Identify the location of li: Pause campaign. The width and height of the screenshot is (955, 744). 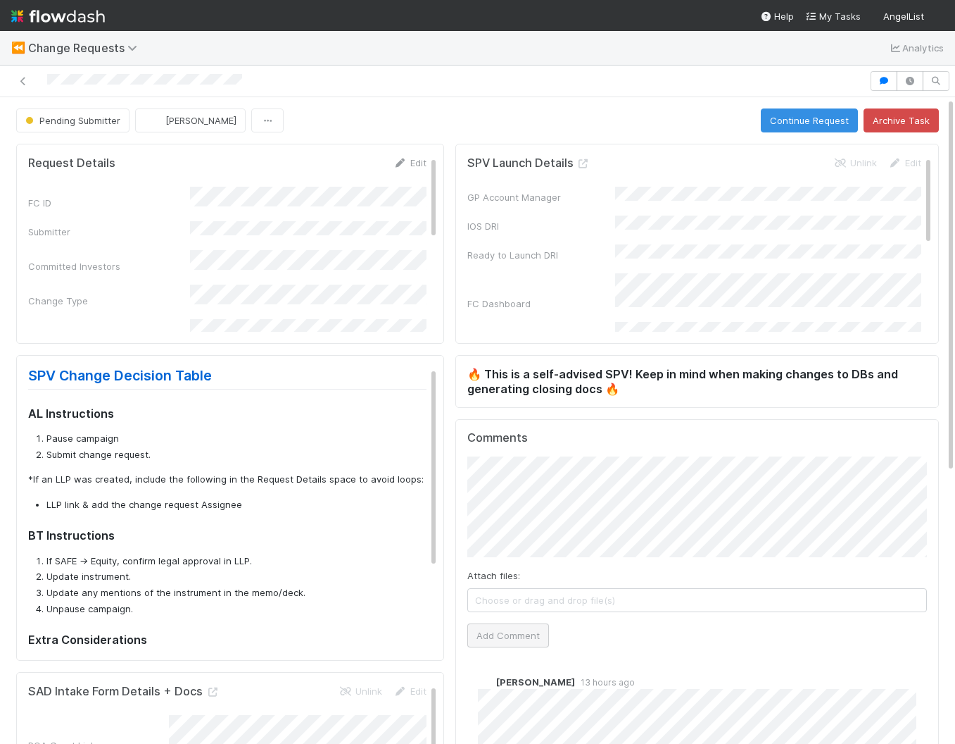
(237, 439).